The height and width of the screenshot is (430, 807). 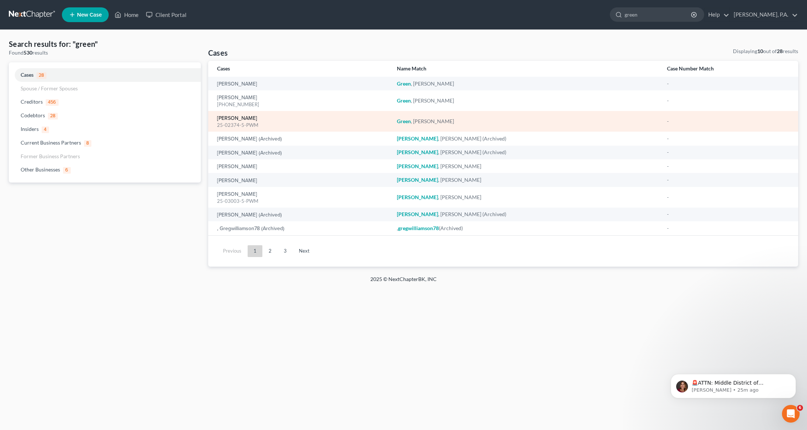 What do you see at coordinates (105, 44) in the screenshot?
I see `h4: Search results for: "green"` at bounding box center [105, 44].